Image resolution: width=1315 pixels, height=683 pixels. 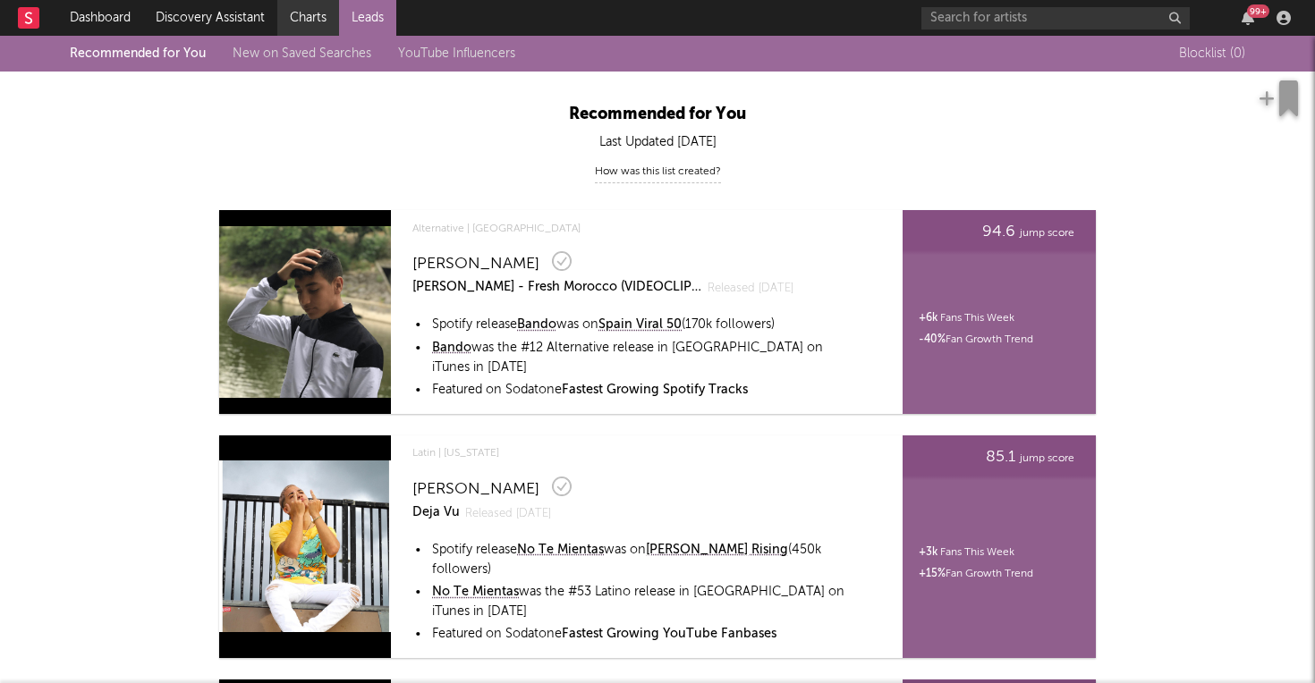 I want to click on span: -40%, so click(x=932, y=340).